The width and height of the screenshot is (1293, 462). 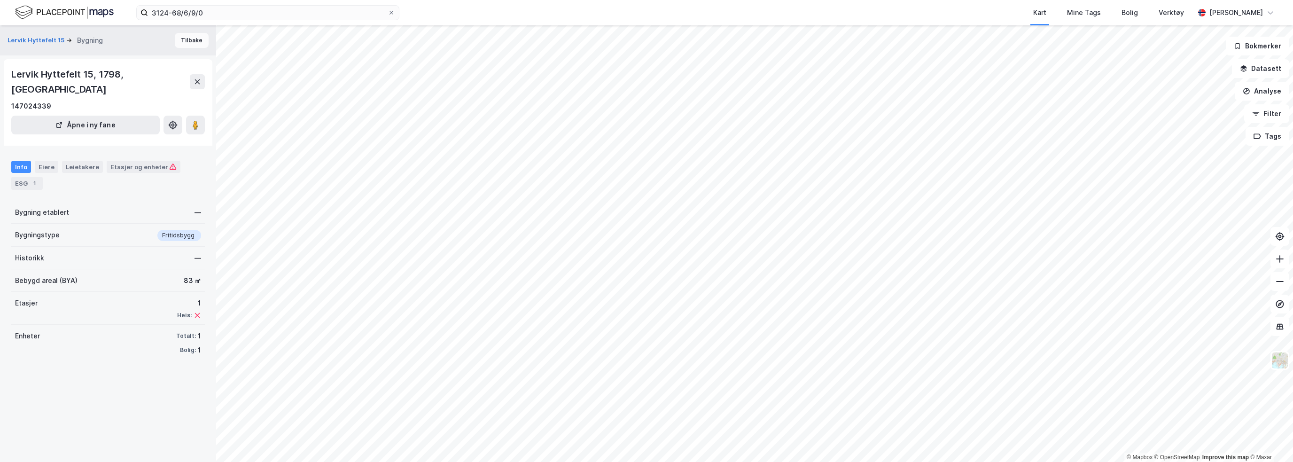 I want to click on button: Tags, so click(x=1267, y=136).